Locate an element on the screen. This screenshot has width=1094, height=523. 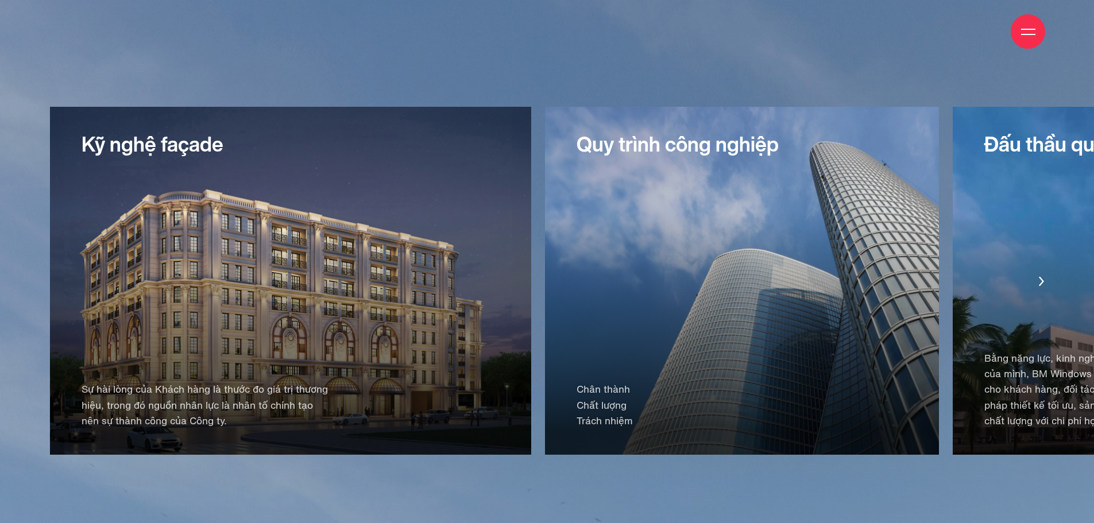
h3: Quy trình công nghiệp is located at coordinates (742, 145).